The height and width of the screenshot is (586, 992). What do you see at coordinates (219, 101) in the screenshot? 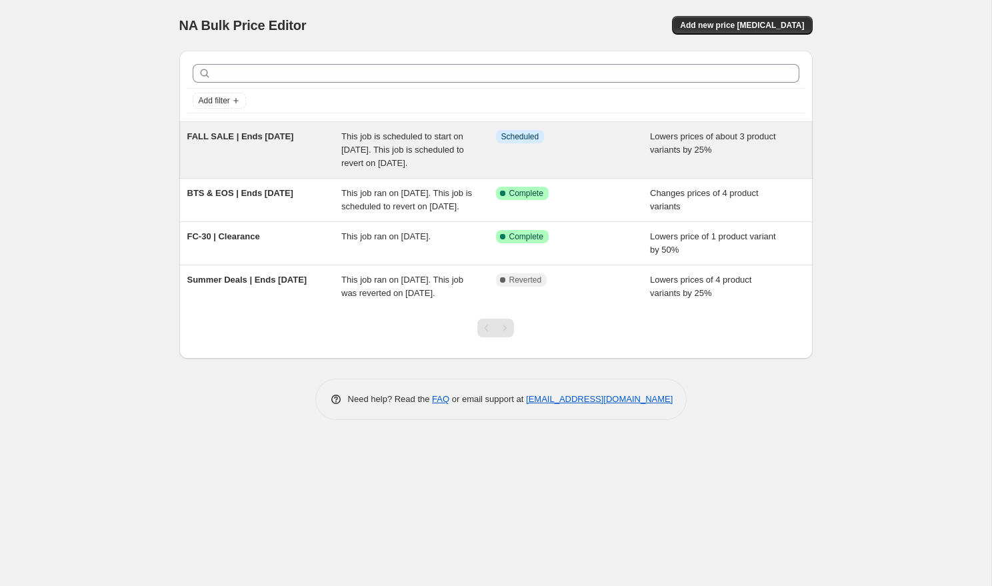
I see `button: Add filter` at bounding box center [219, 101].